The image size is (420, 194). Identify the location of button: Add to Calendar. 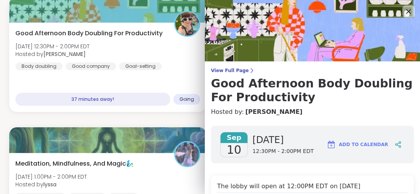
(357, 145).